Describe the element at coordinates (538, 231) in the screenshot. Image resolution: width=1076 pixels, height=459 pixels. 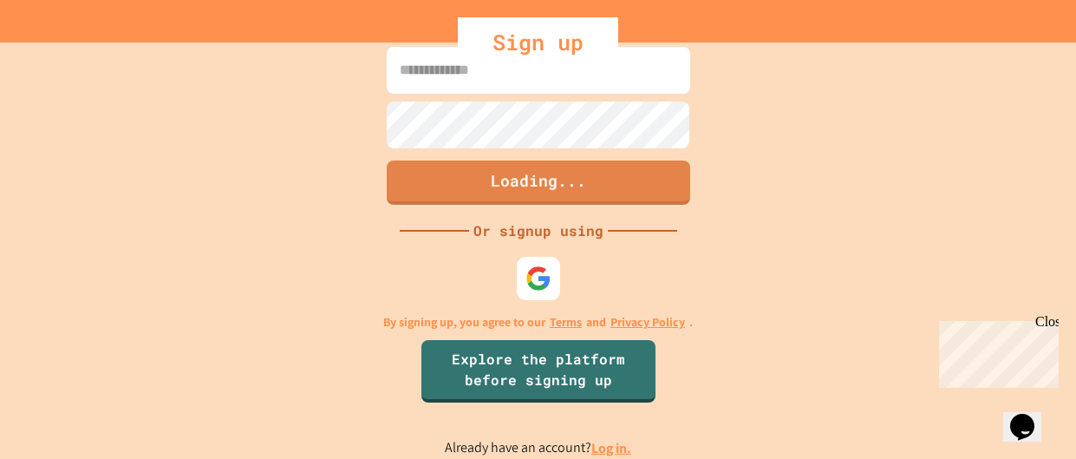
I see `div: Or signup using` at that location.